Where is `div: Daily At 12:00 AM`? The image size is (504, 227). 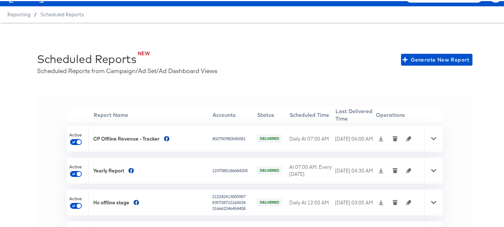
div: Daily At 12:00 AM is located at coordinates (311, 201).